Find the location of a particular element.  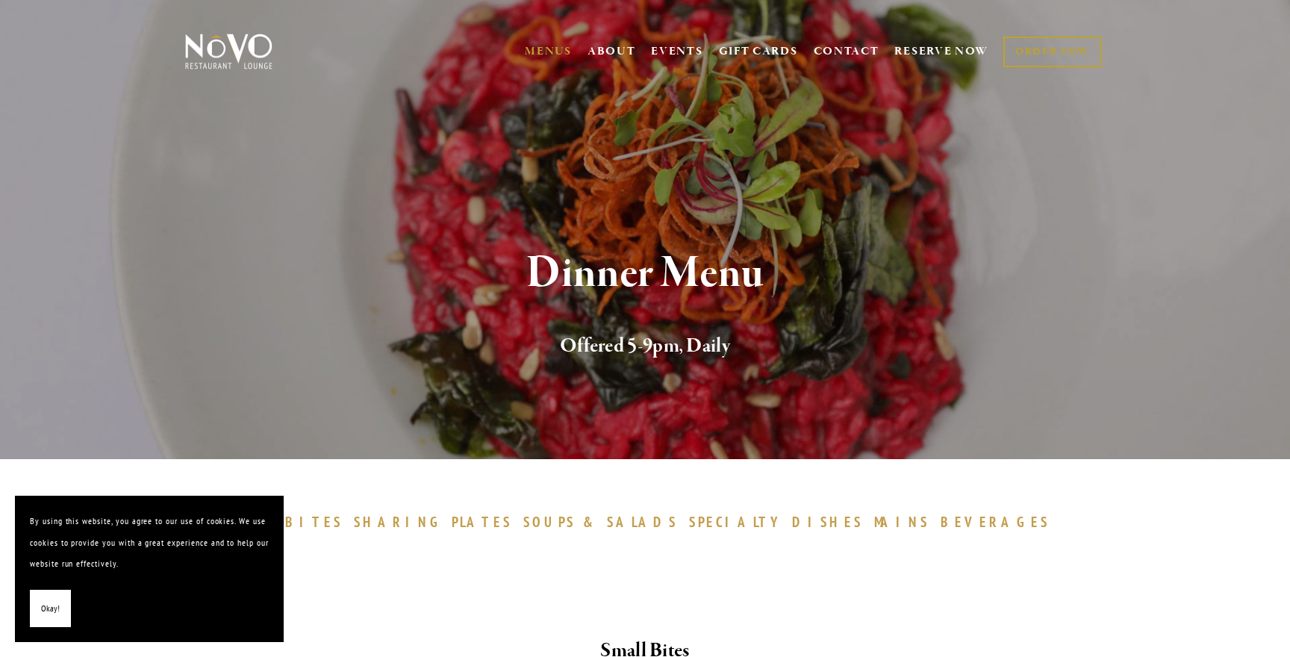

a: ORDER NOW is located at coordinates (1051, 51).